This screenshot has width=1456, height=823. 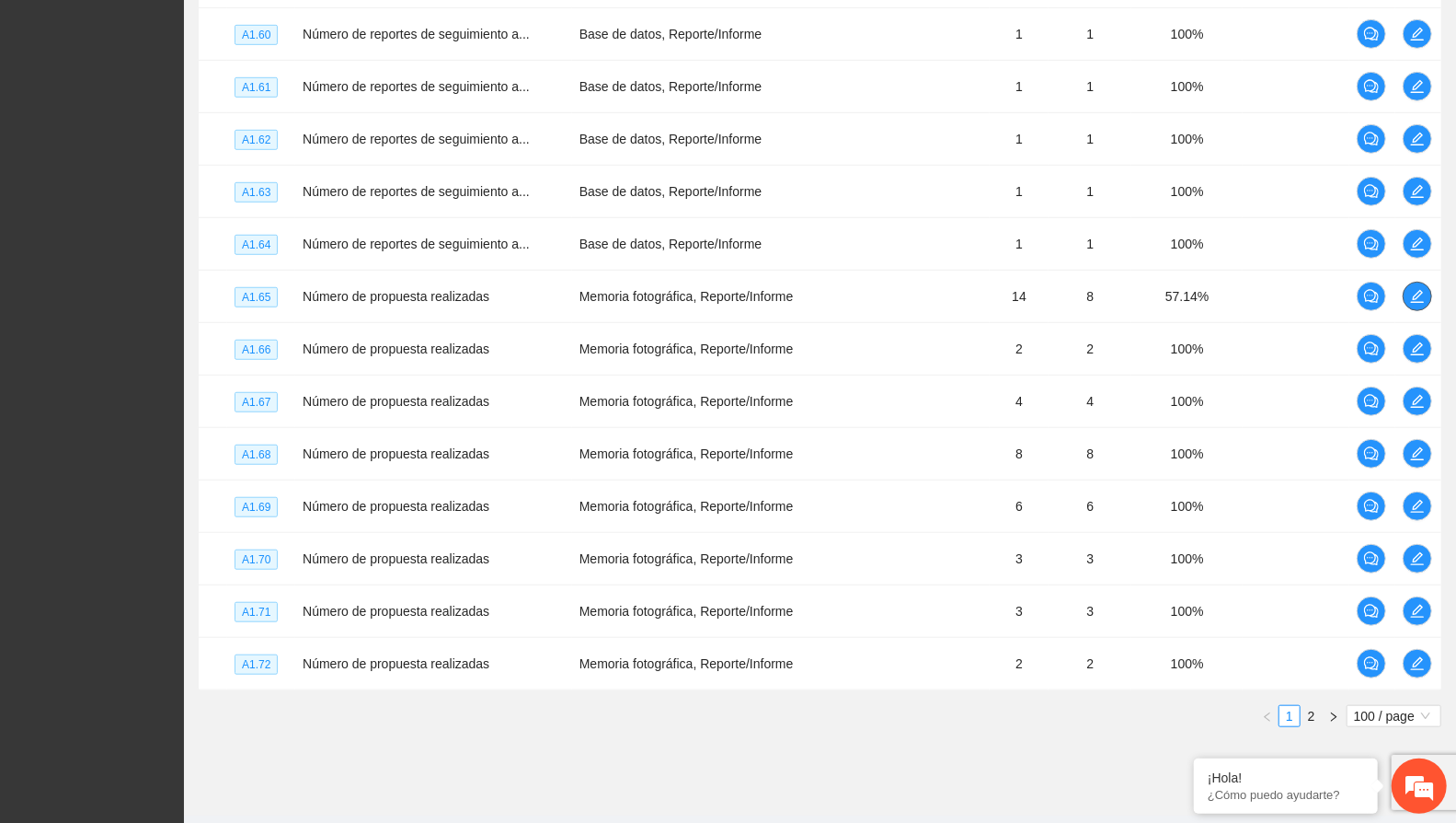 What do you see at coordinates (1286, 778) in the screenshot?
I see `div: ¡Hola!` at bounding box center [1286, 778].